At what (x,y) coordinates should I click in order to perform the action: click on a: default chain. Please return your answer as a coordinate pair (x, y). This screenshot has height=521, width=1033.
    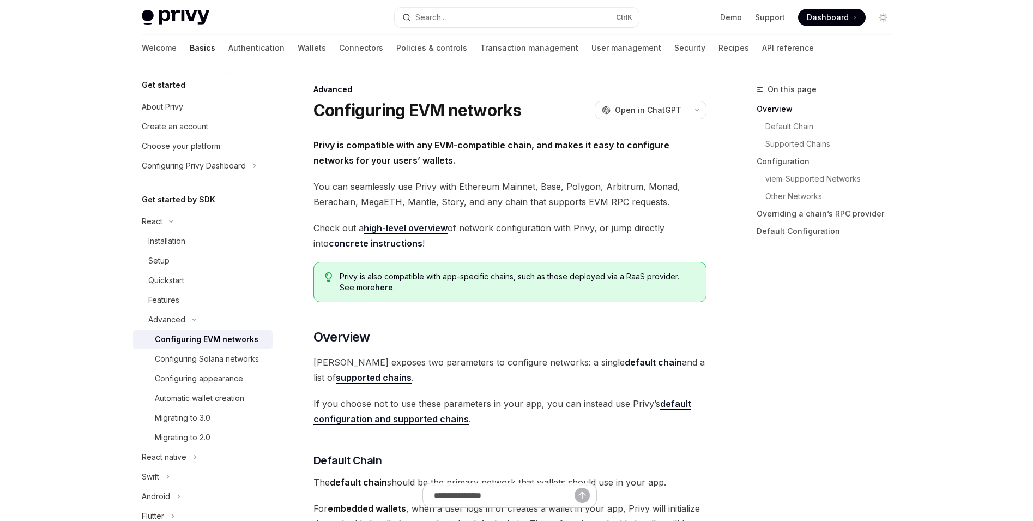
    Looking at the image, I should click on (653, 362).